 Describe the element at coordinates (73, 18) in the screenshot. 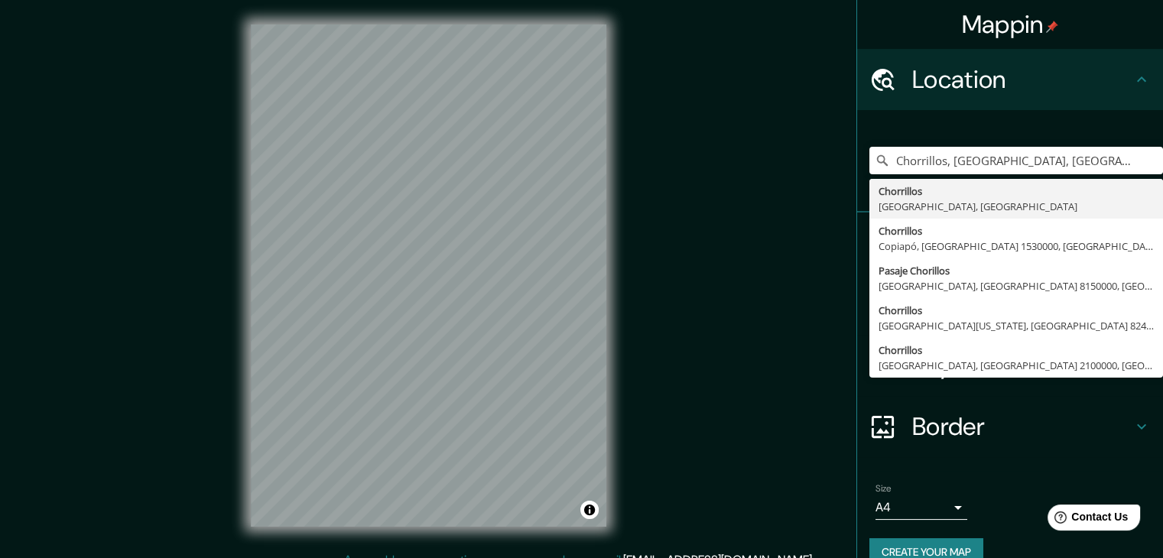

I see `span: Contact Us` at that location.